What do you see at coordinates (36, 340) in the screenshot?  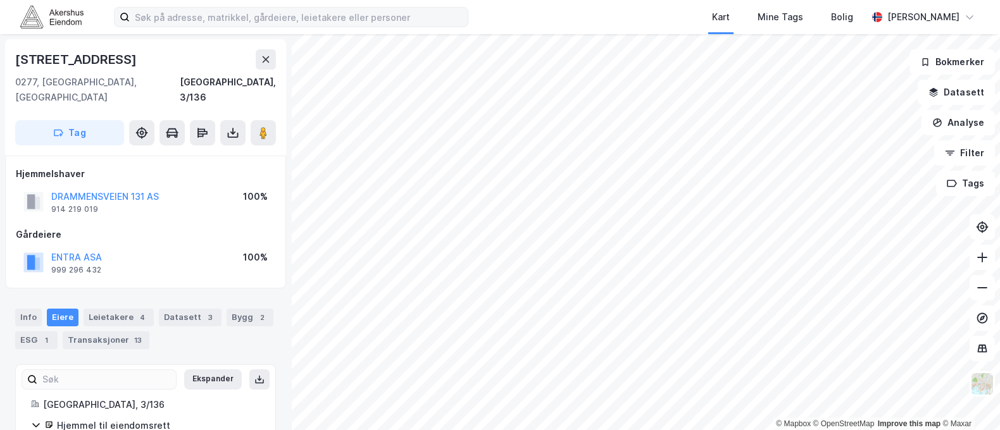 I see `div: ESG` at bounding box center [36, 340].